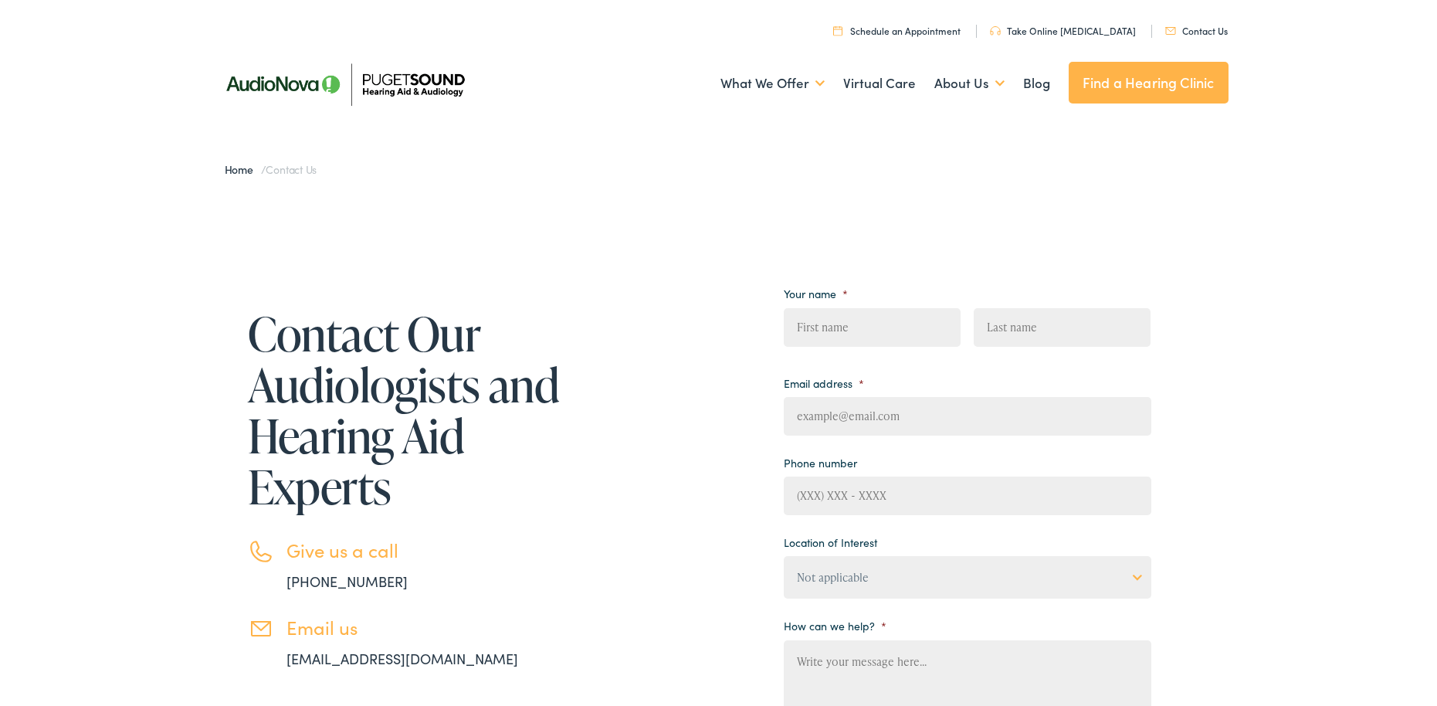 This screenshot has height=706, width=1437. What do you see at coordinates (426, 627) in the screenshot?
I see `h3: Email us` at bounding box center [426, 627].